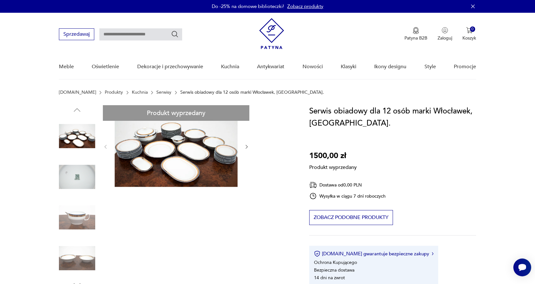 The image size is (535, 284). What do you see at coordinates (469, 34) in the screenshot?
I see `button: 0Koszyk` at bounding box center [469, 34].